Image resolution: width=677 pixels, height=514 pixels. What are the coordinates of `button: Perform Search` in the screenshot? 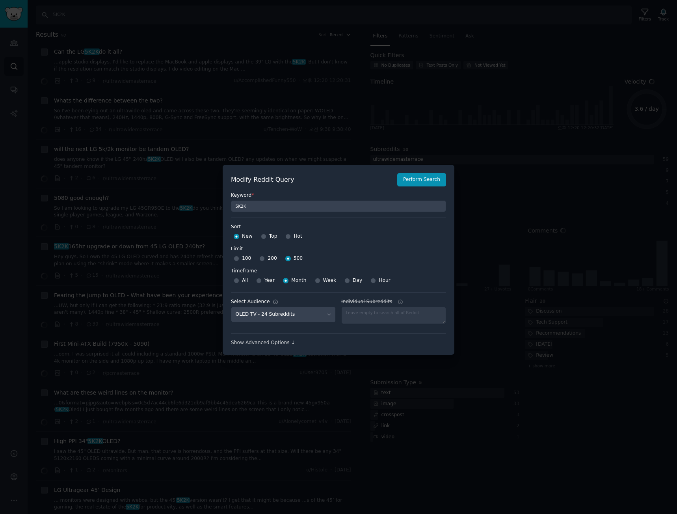 It's located at (422, 180).